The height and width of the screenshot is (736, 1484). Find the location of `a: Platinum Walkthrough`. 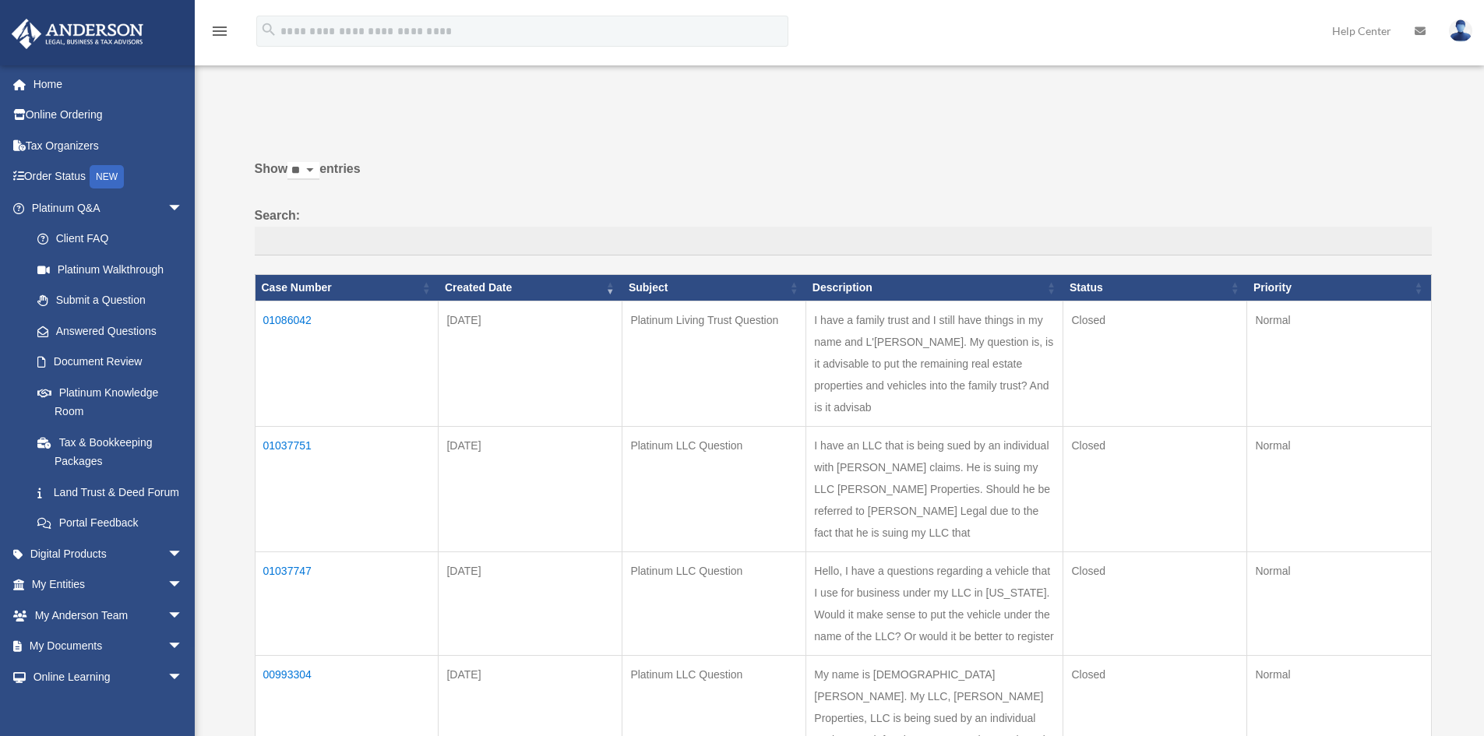

a: Platinum Walkthrough is located at coordinates (110, 269).